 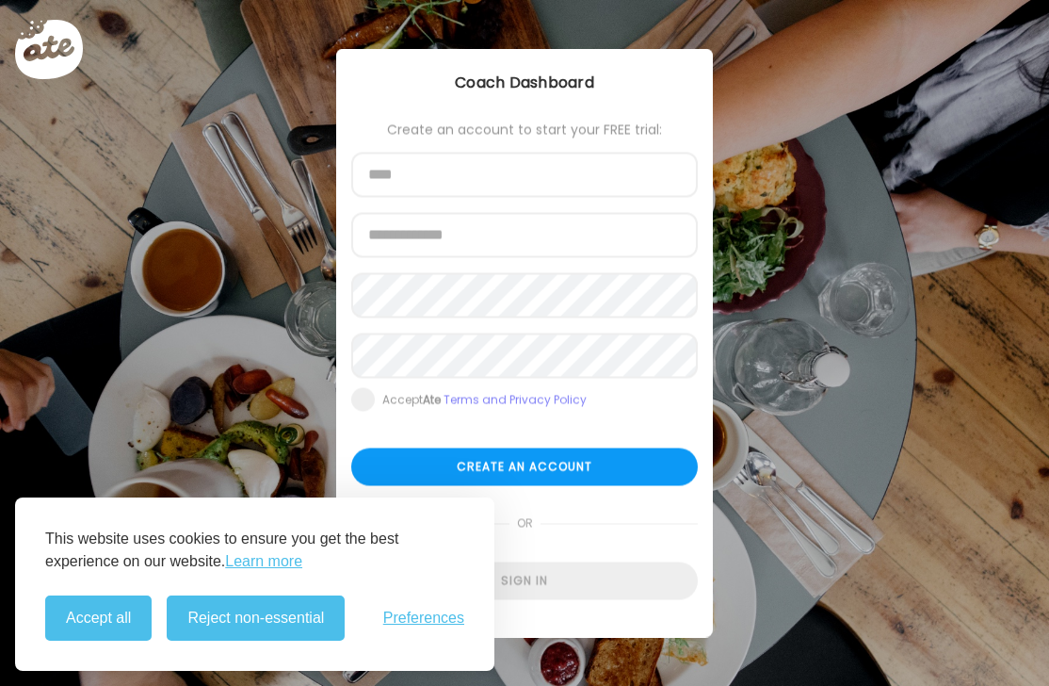 I want to click on div: Create an account, so click(x=525, y=467).